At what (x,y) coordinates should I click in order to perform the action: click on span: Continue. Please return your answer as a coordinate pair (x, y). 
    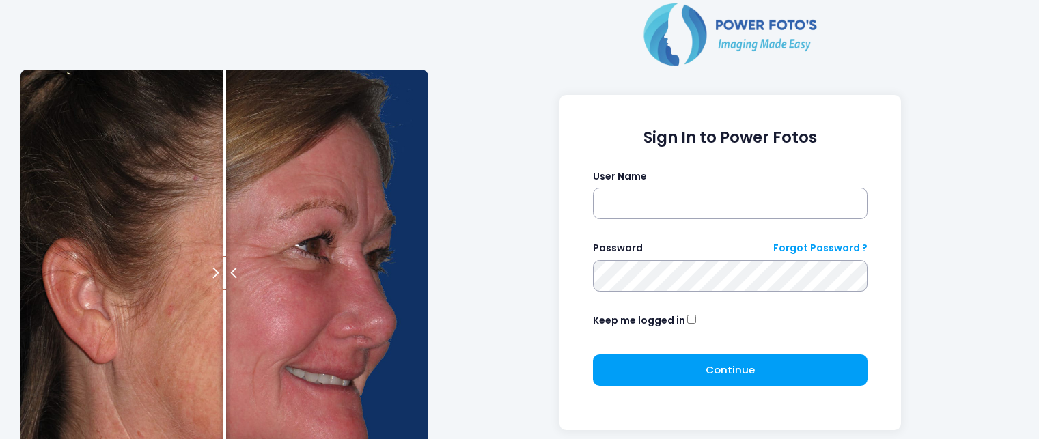
    Looking at the image, I should click on (730, 369).